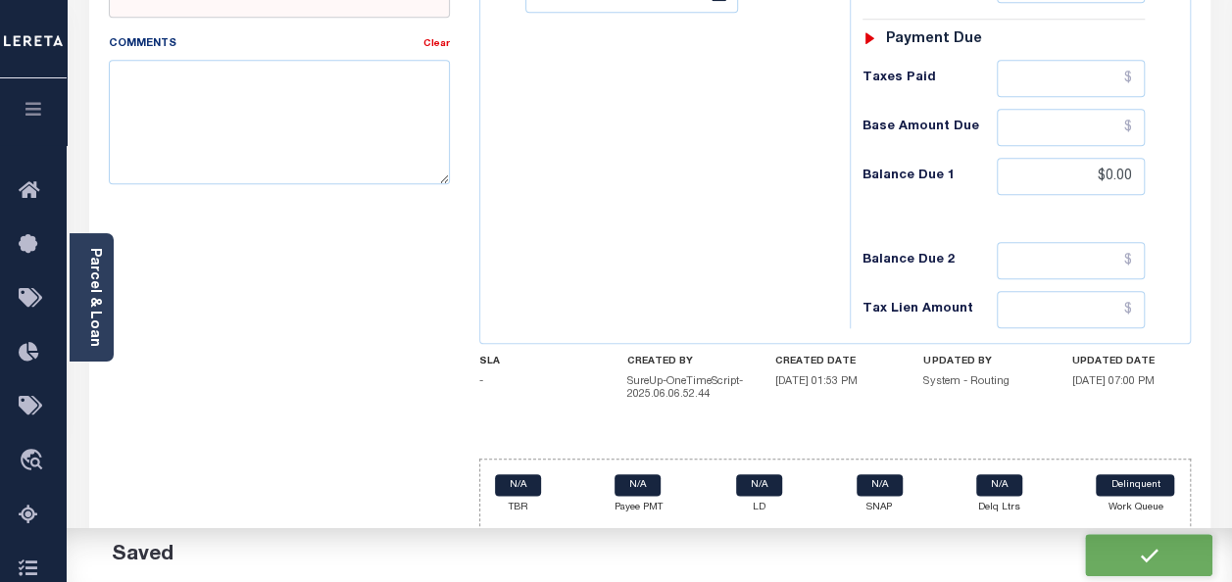  Describe the element at coordinates (929, 127) in the screenshot. I see `h6: Base Amount Due` at that location.